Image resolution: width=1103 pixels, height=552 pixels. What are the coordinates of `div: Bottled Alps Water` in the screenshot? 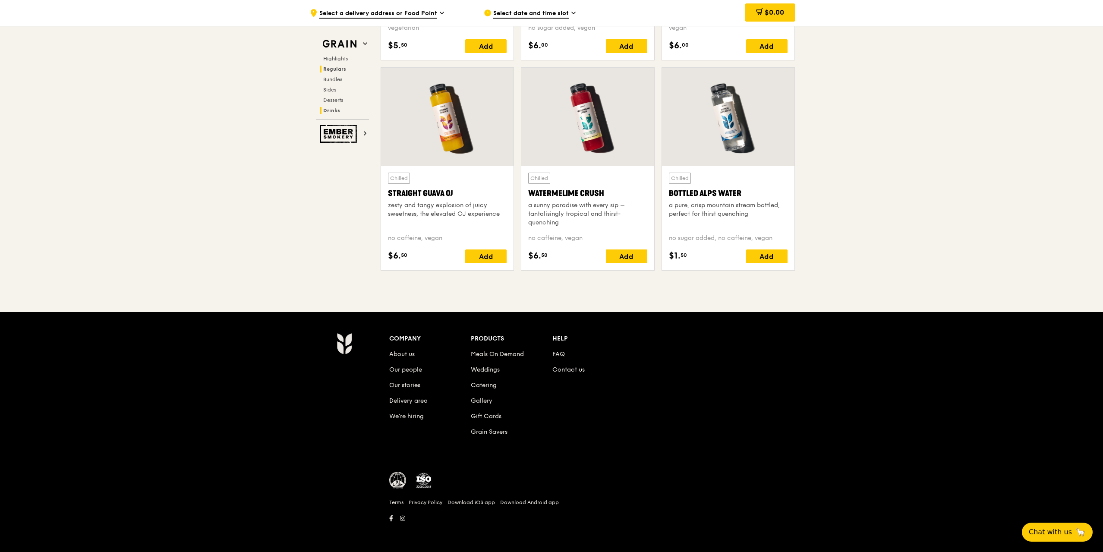 It's located at (728, 193).